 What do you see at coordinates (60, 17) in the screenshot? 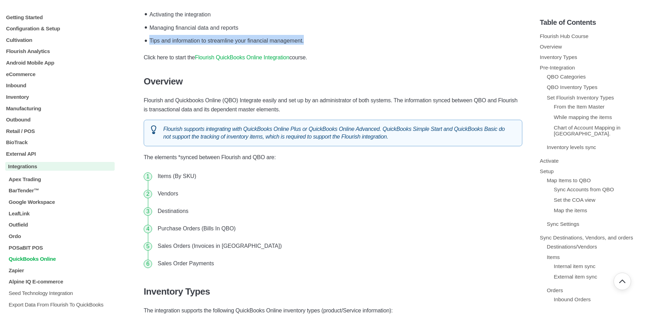
I see `a: Getting Started` at bounding box center [60, 17].